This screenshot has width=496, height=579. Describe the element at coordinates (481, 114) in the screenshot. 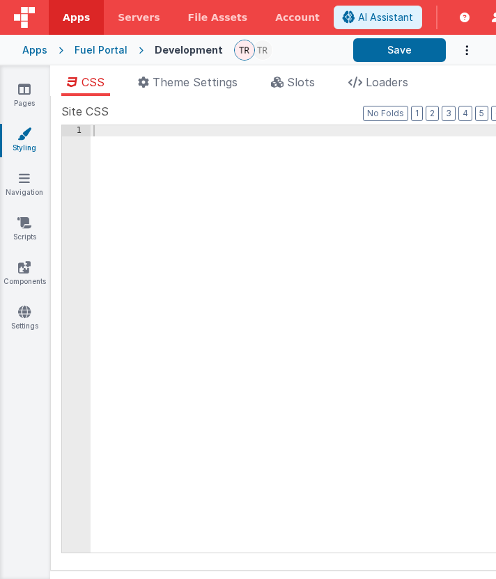

I see `button: 5` at that location.